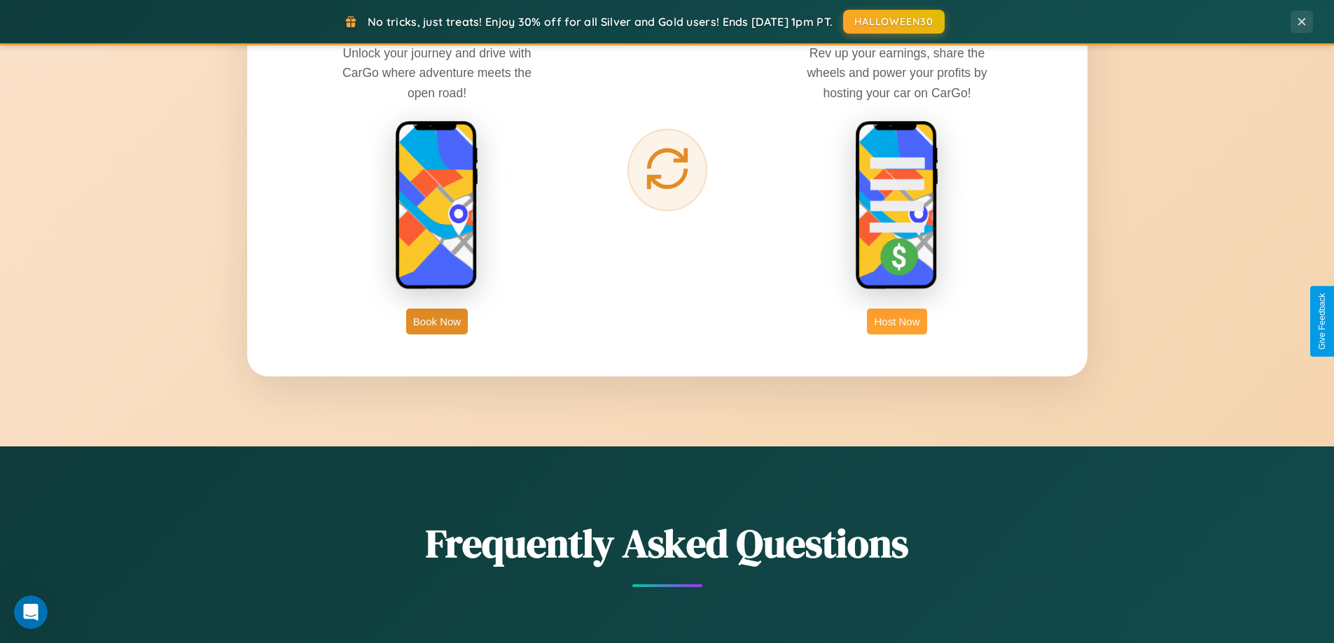 This screenshot has height=643, width=1334. Describe the element at coordinates (897, 73) in the screenshot. I see `p: Rev up your earnings, share the wheels and power your profits by hosting your car on CarGo!` at that location.